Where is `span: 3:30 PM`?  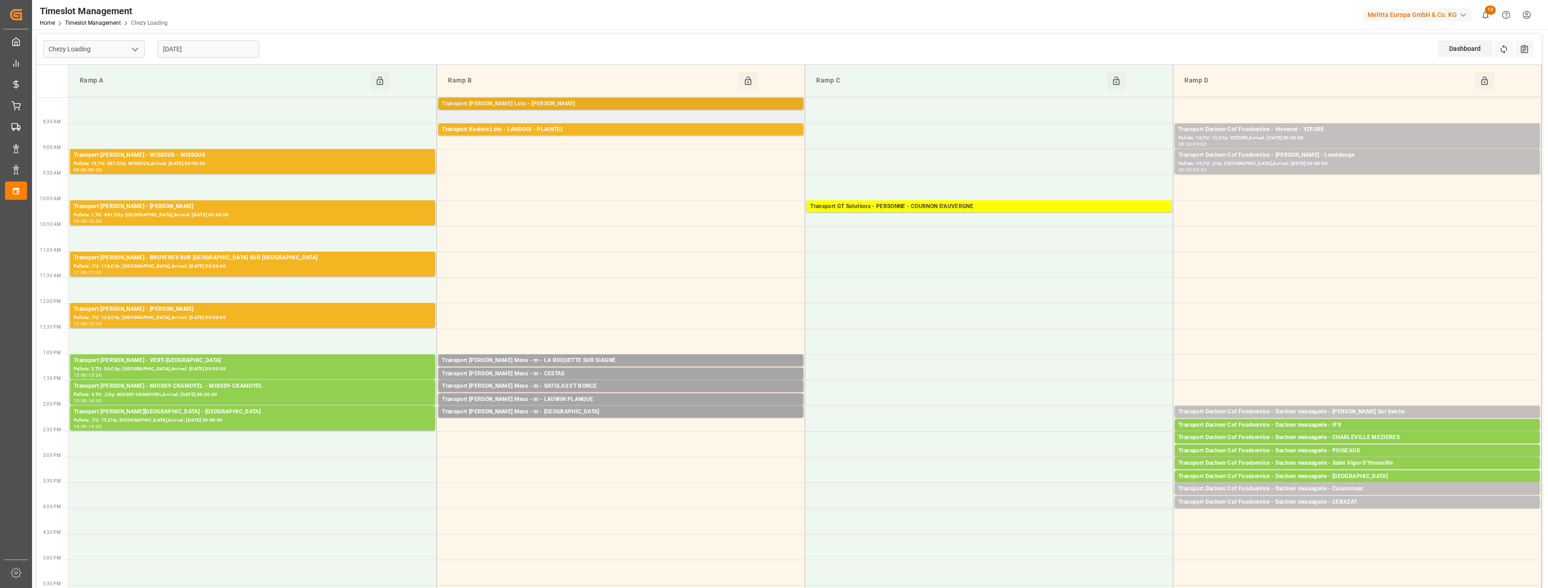
span: 3:30 PM is located at coordinates (52, 480).